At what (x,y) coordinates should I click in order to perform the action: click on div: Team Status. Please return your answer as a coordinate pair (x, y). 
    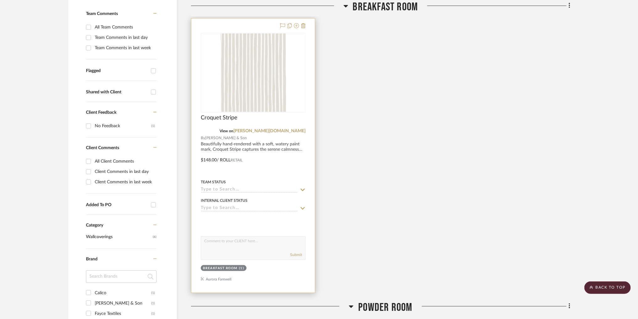
    Looking at the image, I should click on (213, 182).